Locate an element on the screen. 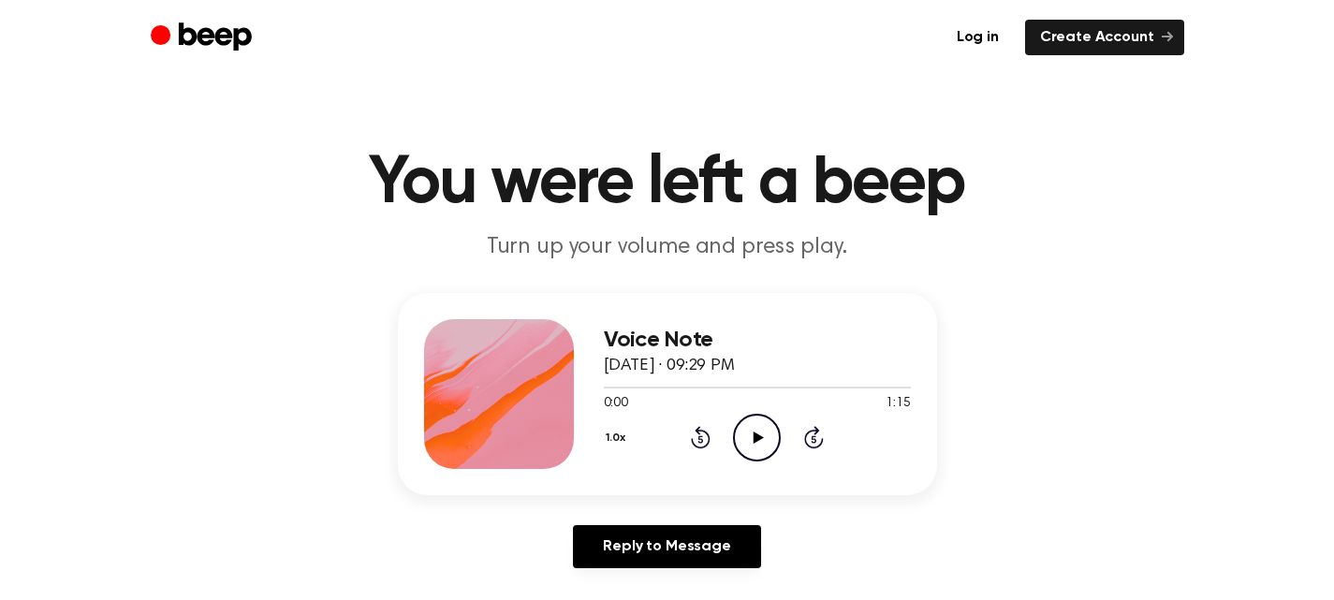 Image resolution: width=1334 pixels, height=600 pixels. a: Reply to Message is located at coordinates (666, 547).